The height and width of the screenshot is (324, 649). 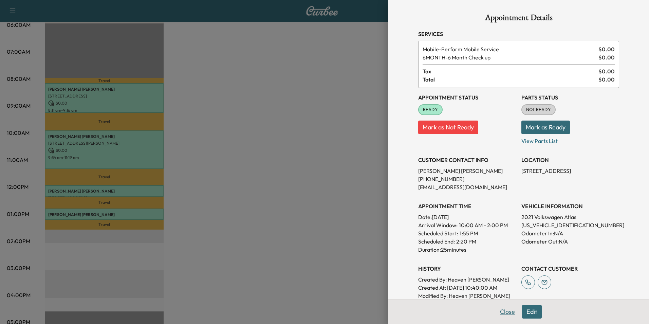 I want to click on h3: APPOINTMENT TIME, so click(x=467, y=206).